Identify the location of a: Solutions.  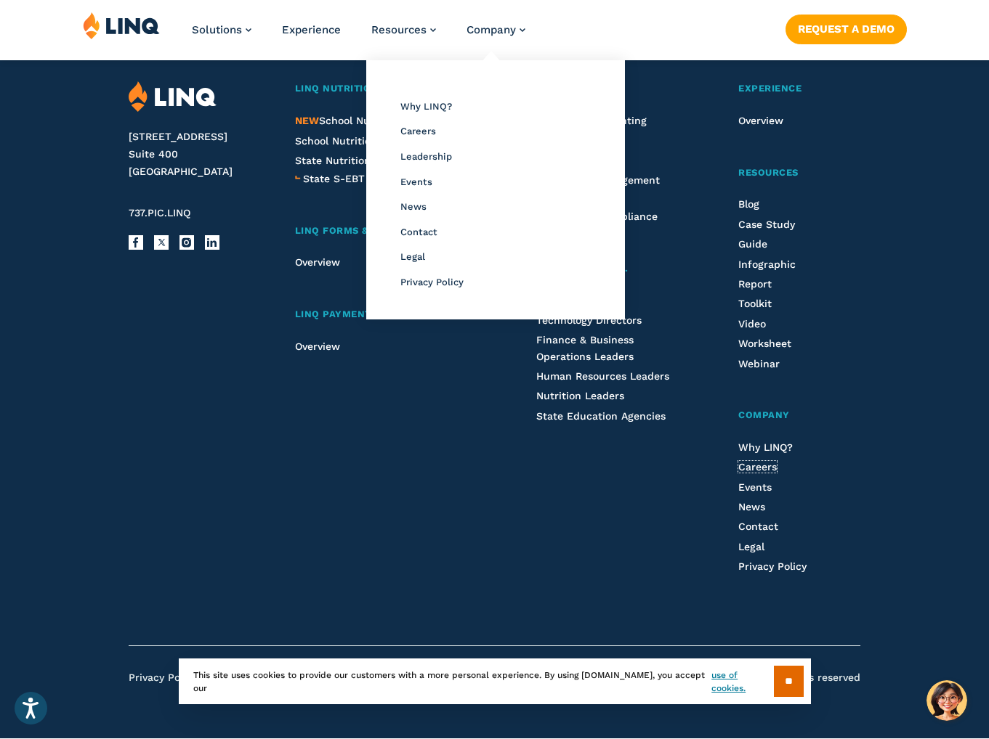
(222, 30).